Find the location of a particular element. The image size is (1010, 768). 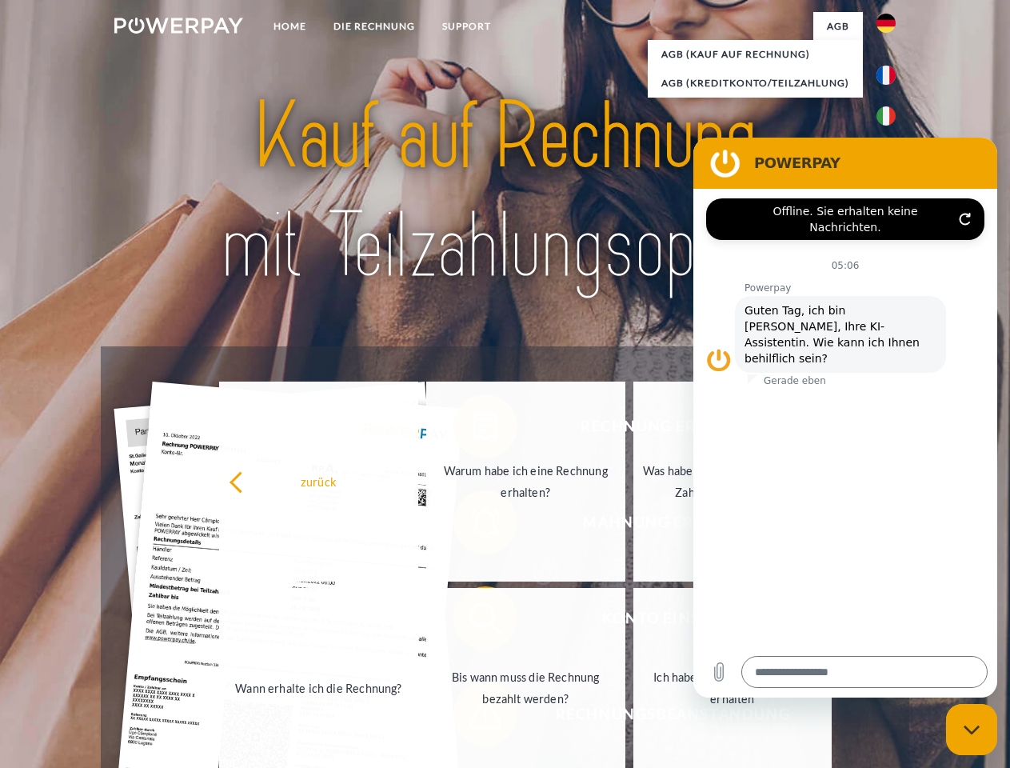

img: title-powerpay_de.svg is located at coordinates (504, 191).